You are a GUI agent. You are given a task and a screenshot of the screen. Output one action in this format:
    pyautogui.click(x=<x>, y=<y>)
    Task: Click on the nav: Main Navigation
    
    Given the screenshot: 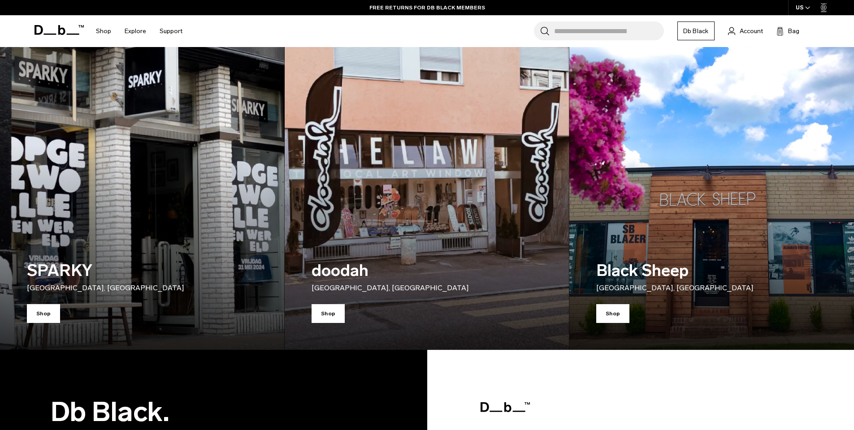 What is the action you would take?
    pyautogui.click(x=139, y=31)
    